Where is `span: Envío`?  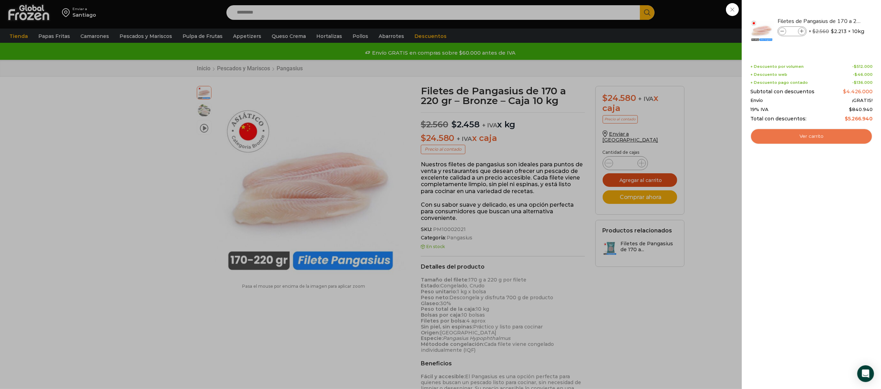
span: Envío is located at coordinates (756, 101).